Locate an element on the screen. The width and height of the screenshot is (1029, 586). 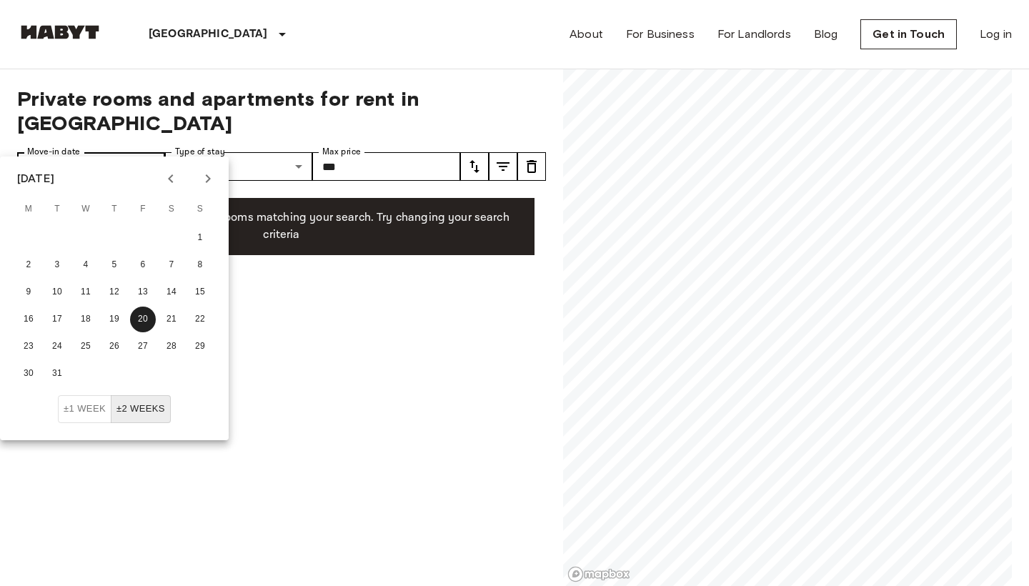
button: 28 is located at coordinates (171, 346).